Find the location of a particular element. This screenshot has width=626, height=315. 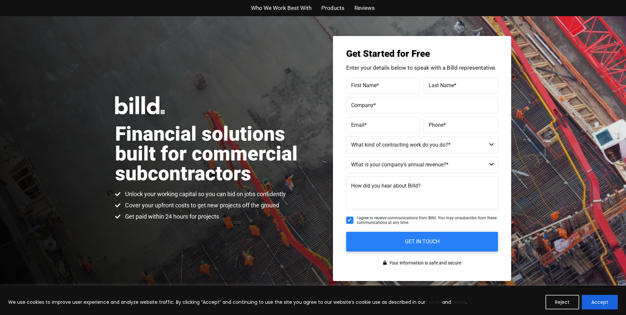

span: First Name is located at coordinates (364, 85).